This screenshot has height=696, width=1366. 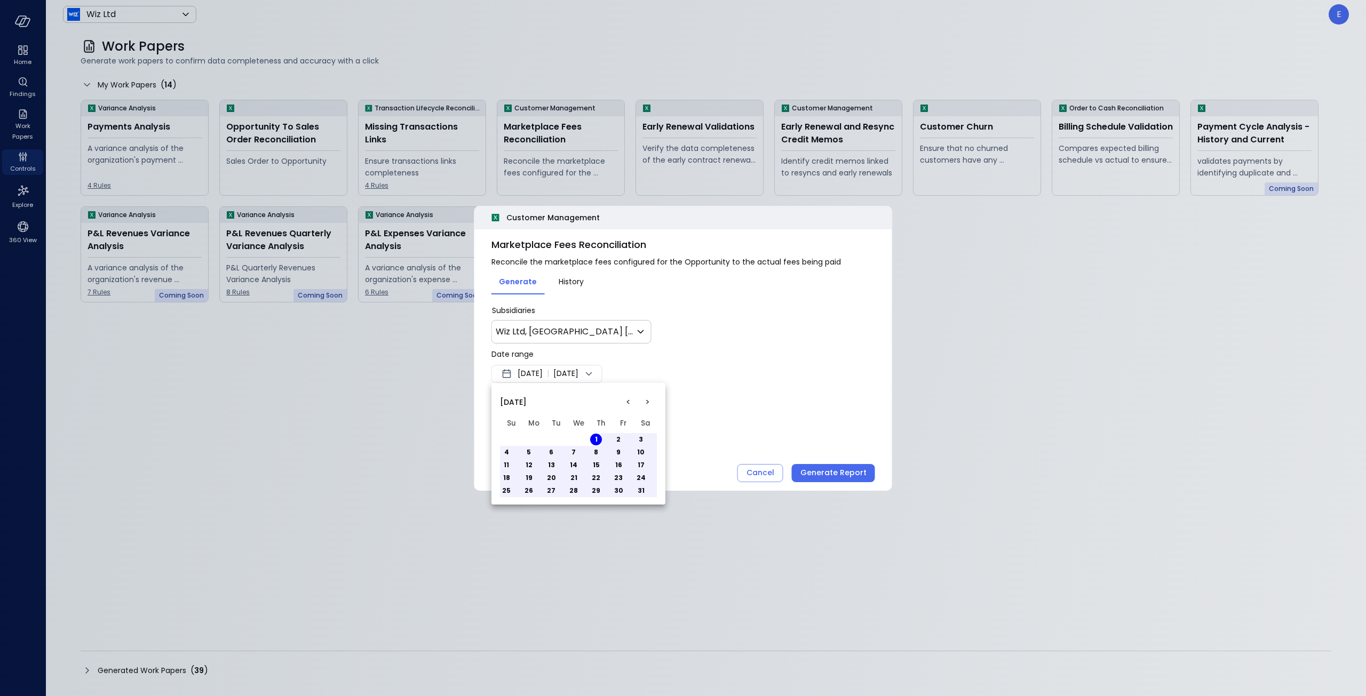 I want to click on button: Monday, May 26th, 2025, selected, so click(x=529, y=491).